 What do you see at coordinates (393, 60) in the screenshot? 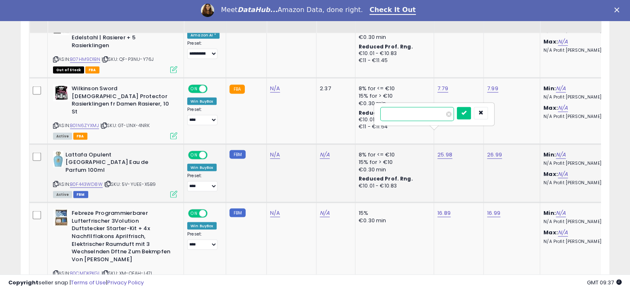
I see `div: €11 - €11.45` at bounding box center [393, 60].